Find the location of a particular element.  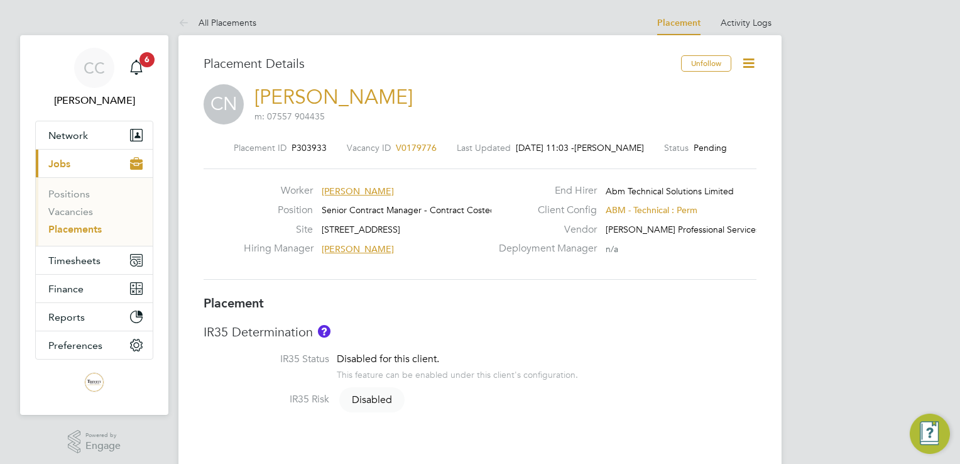

label: Position is located at coordinates (278, 210).